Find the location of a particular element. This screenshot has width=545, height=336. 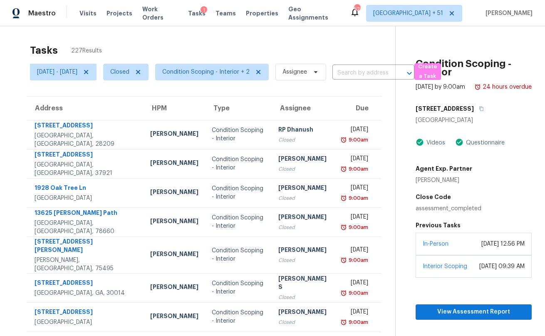

span: Work Orders is located at coordinates (160, 13).